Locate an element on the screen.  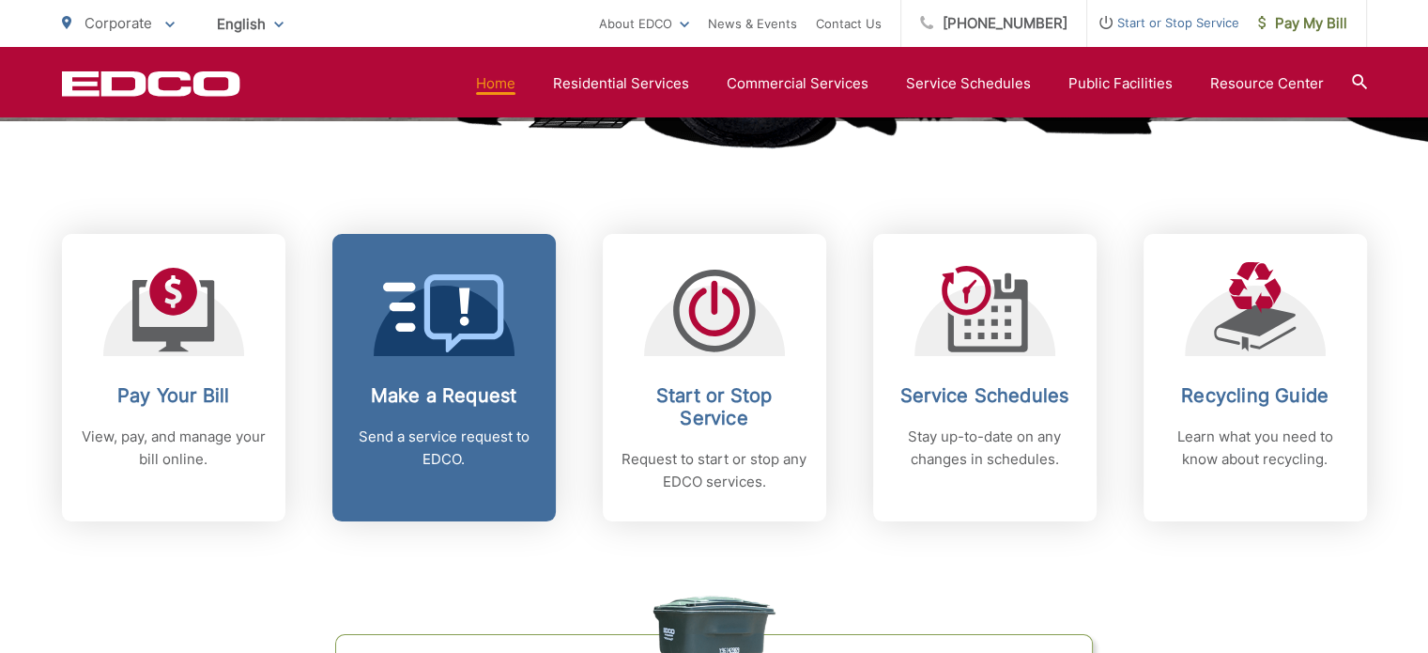
h2: Recycling Guide is located at coordinates (1255, 395).